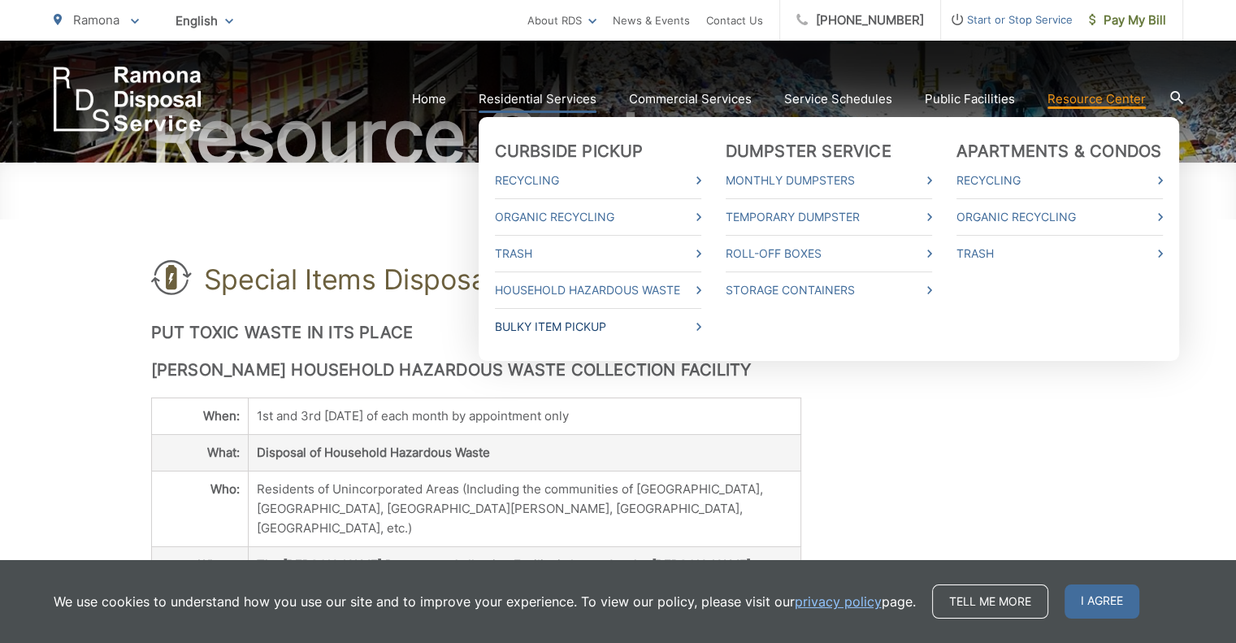 This screenshot has width=1236, height=643. What do you see at coordinates (221, 415) in the screenshot?
I see `strong: When:` at bounding box center [221, 415].